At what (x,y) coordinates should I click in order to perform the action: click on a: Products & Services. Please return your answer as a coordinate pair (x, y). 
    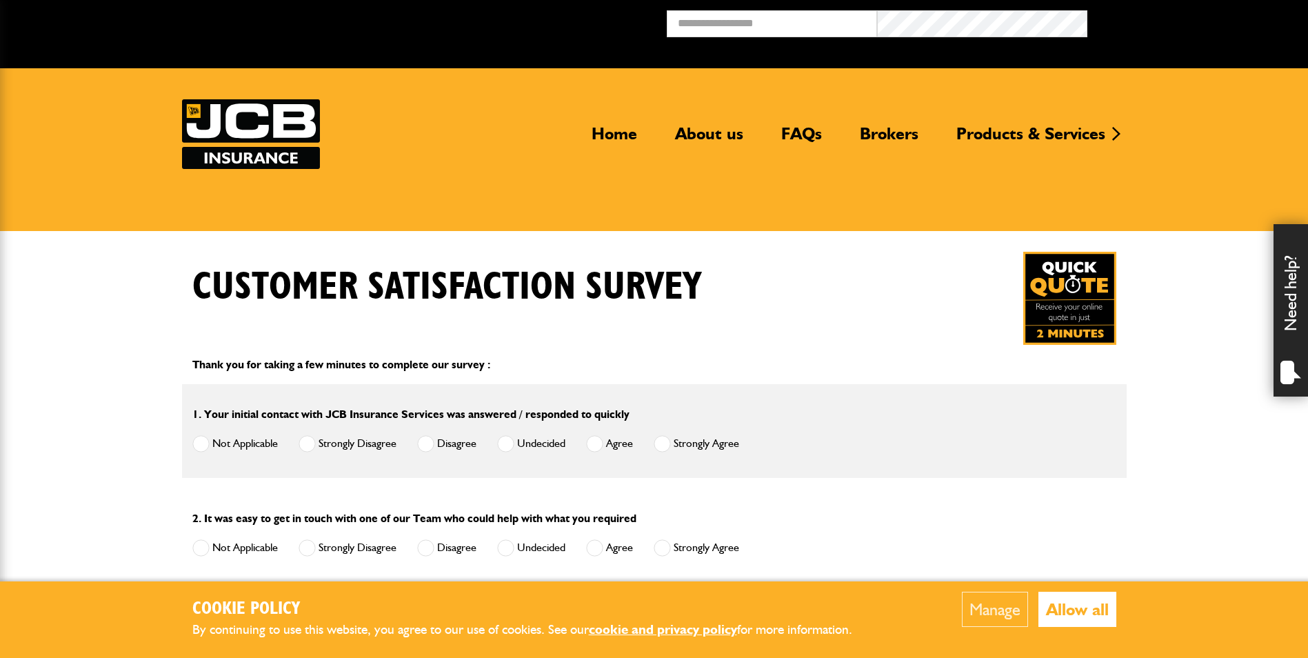
    Looking at the image, I should click on (1031, 139).